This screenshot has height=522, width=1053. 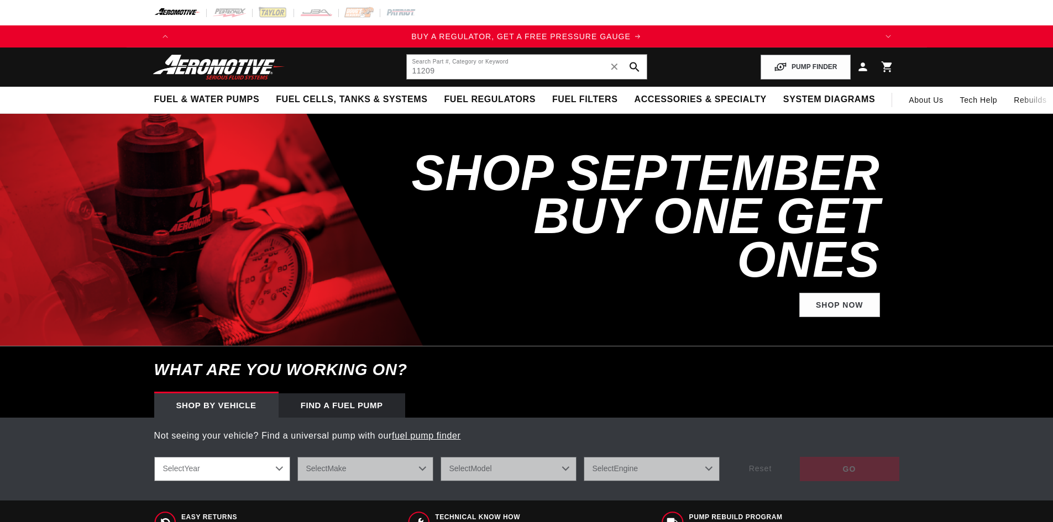 What do you see at coordinates (351, 99) in the screenshot?
I see `summary: Fuel Cells, Tanks & Systems` at bounding box center [351, 99].